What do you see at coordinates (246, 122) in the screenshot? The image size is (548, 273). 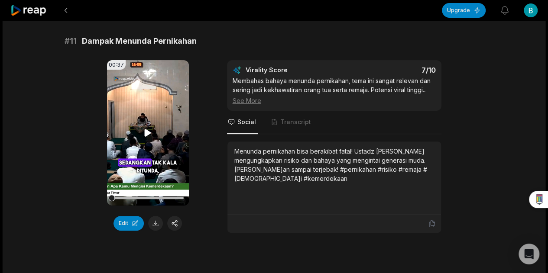 I see `span: Social` at bounding box center [246, 122].